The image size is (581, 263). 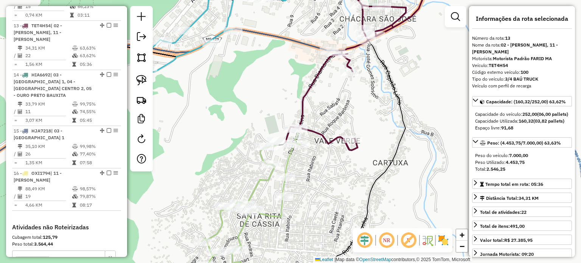 What do you see at coordinates (508, 38) in the screenshot?
I see `strong: 13` at bounding box center [508, 38].